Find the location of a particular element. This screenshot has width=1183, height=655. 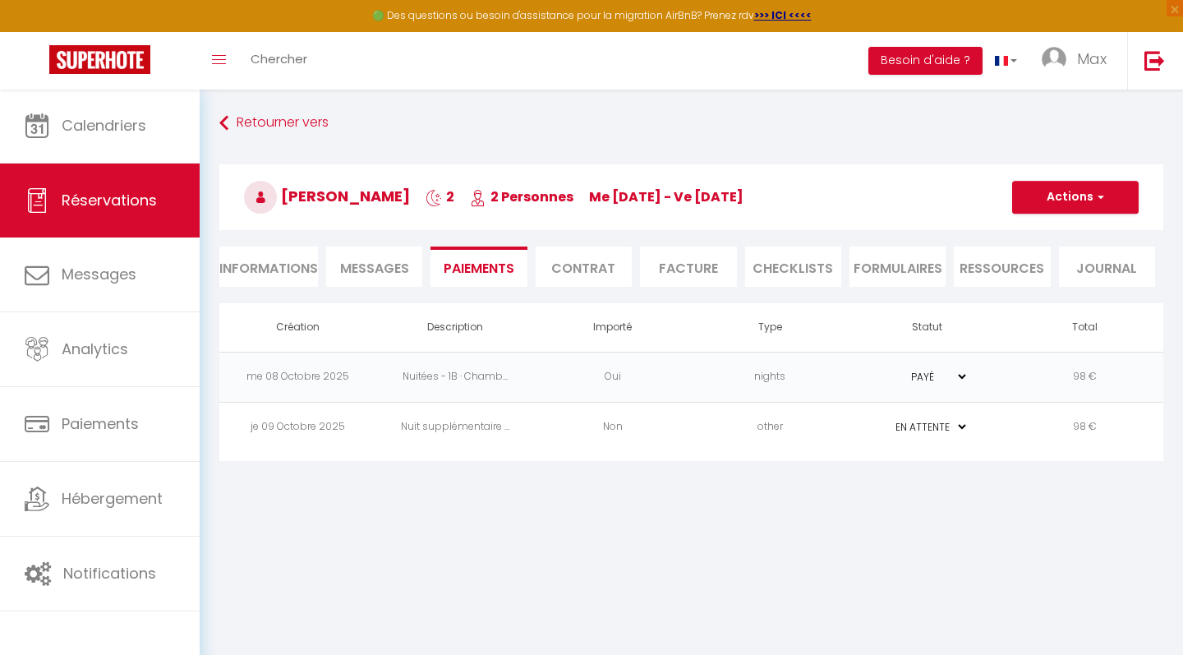

span: Analytics is located at coordinates (94, 348).